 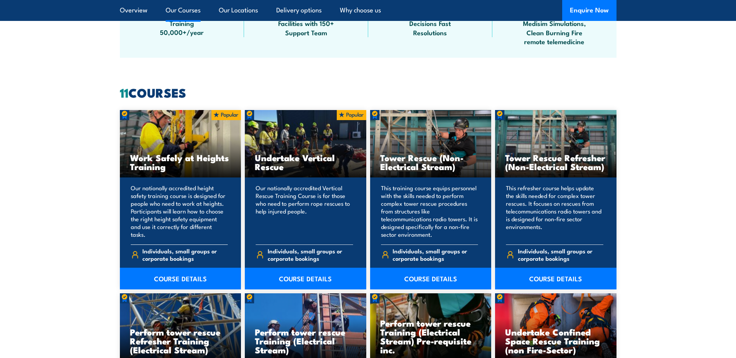 What do you see at coordinates (304, 211) in the screenshot?
I see `p: Our nationally accredited Vertical Rescue Training Course is for those who need to perform rope r...` at bounding box center [304, 211].